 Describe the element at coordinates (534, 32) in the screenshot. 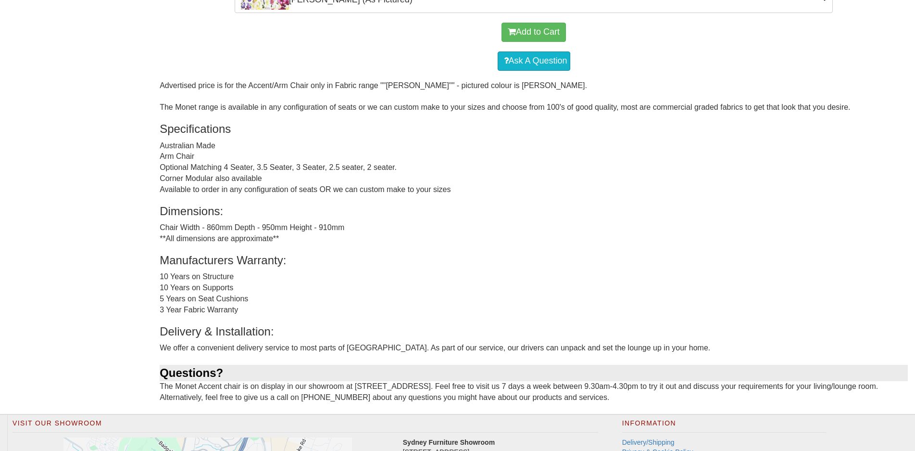

I see `button: Add to Cart` at that location.